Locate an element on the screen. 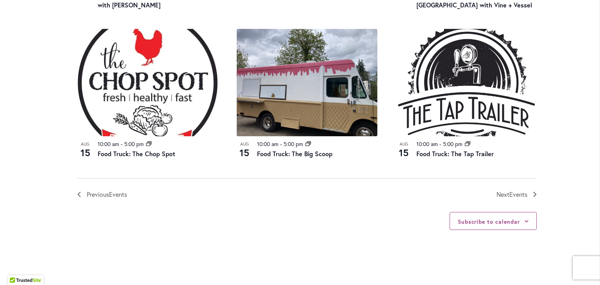 This screenshot has height=285, width=600. button: Subscribe to calendar is located at coordinates (489, 222).